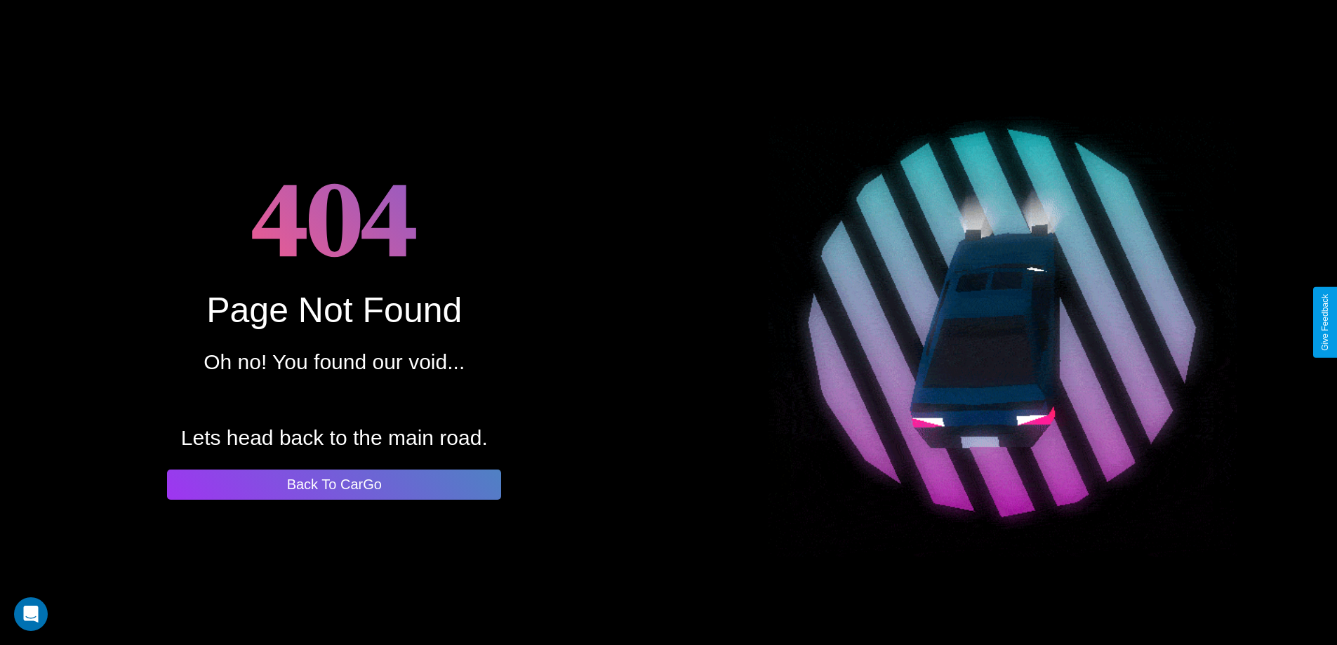 This screenshot has height=645, width=1337. I want to click on div: Give Feedback, so click(1325, 322).